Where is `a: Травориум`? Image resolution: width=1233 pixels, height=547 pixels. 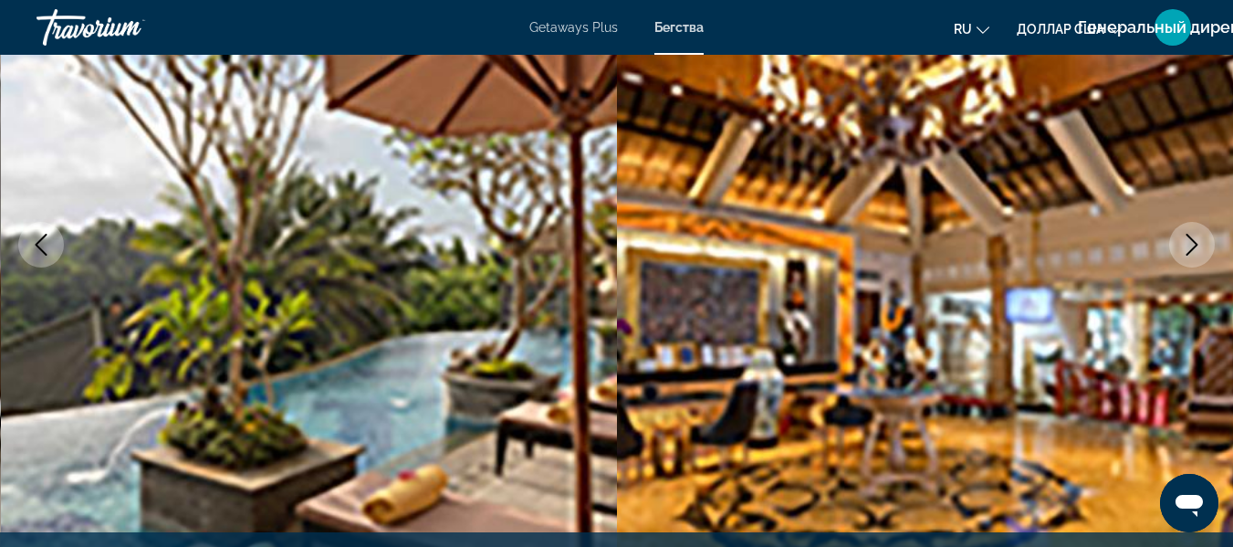
a: Травориум is located at coordinates (128, 27).